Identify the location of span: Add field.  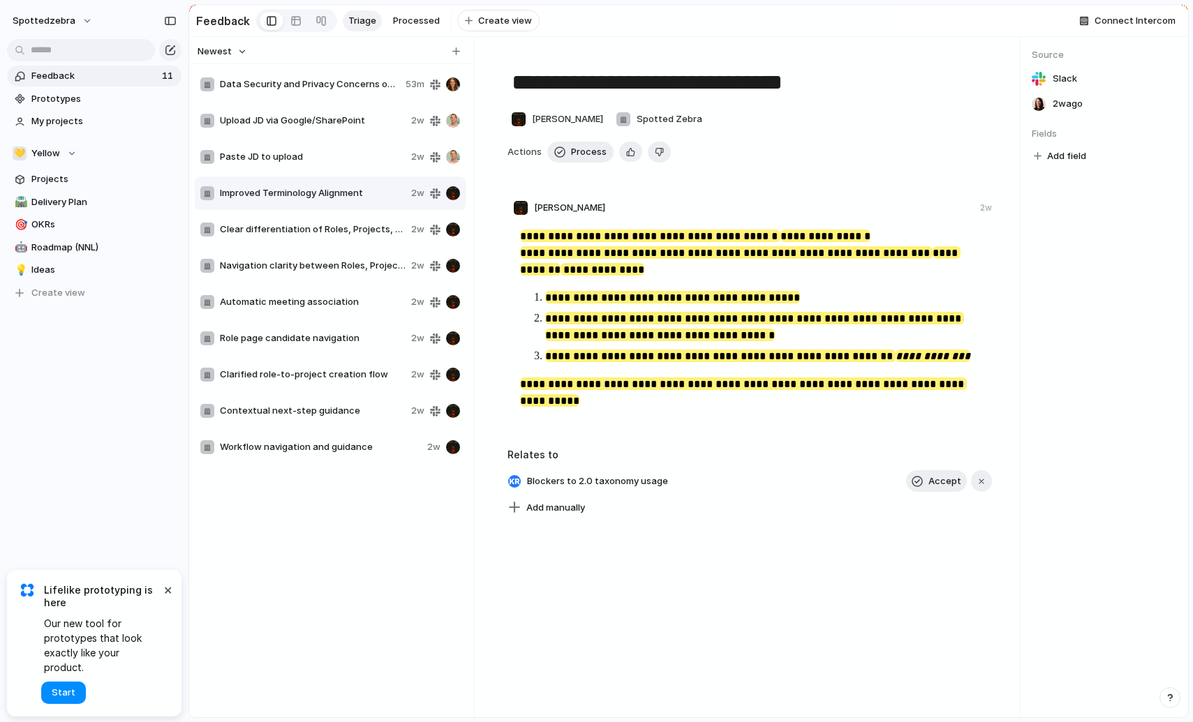
(1067, 156).